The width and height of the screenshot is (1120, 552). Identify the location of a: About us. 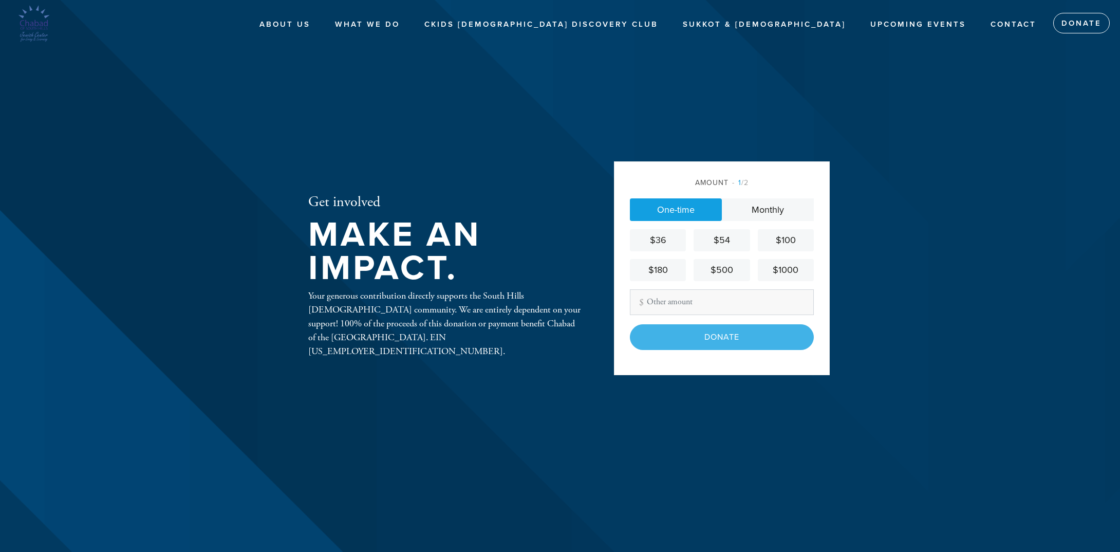
(285, 25).